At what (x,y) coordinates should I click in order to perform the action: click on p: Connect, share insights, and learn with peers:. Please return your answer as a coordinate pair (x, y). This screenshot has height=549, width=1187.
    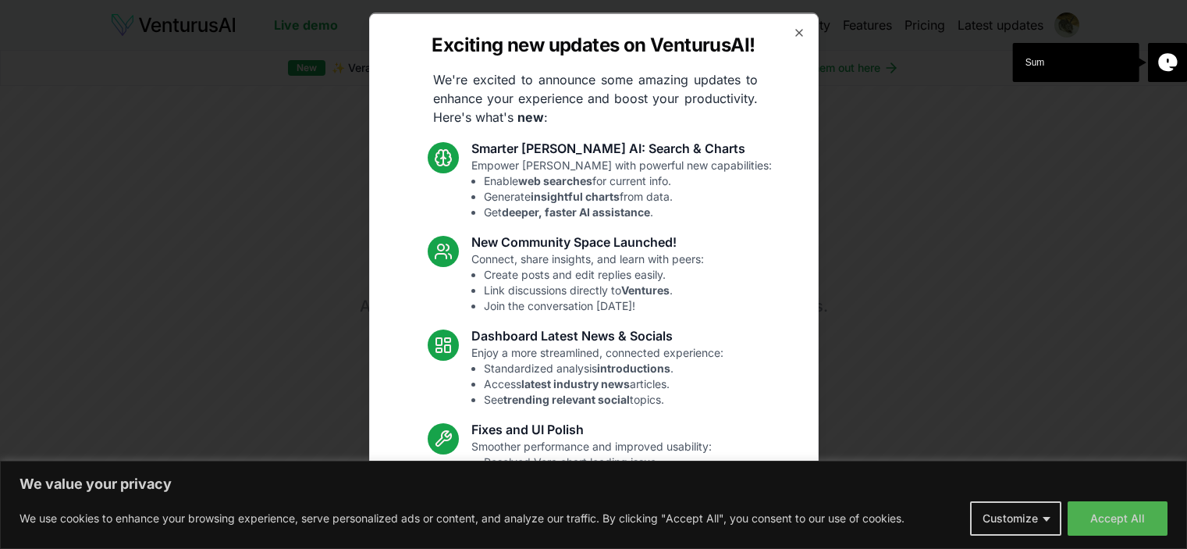
    Looking at the image, I should click on (588, 282).